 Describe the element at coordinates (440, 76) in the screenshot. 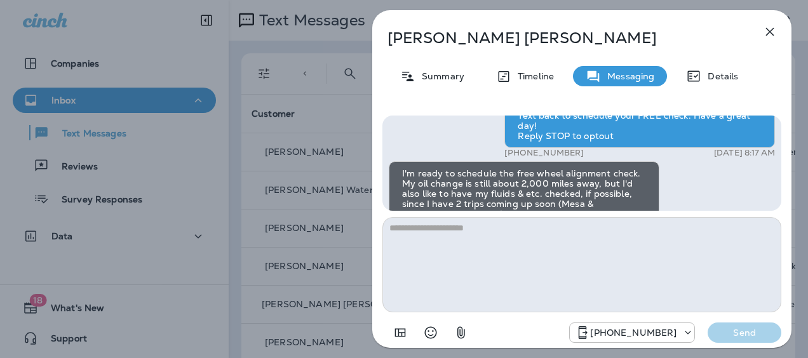

I see `p: Summary` at that location.